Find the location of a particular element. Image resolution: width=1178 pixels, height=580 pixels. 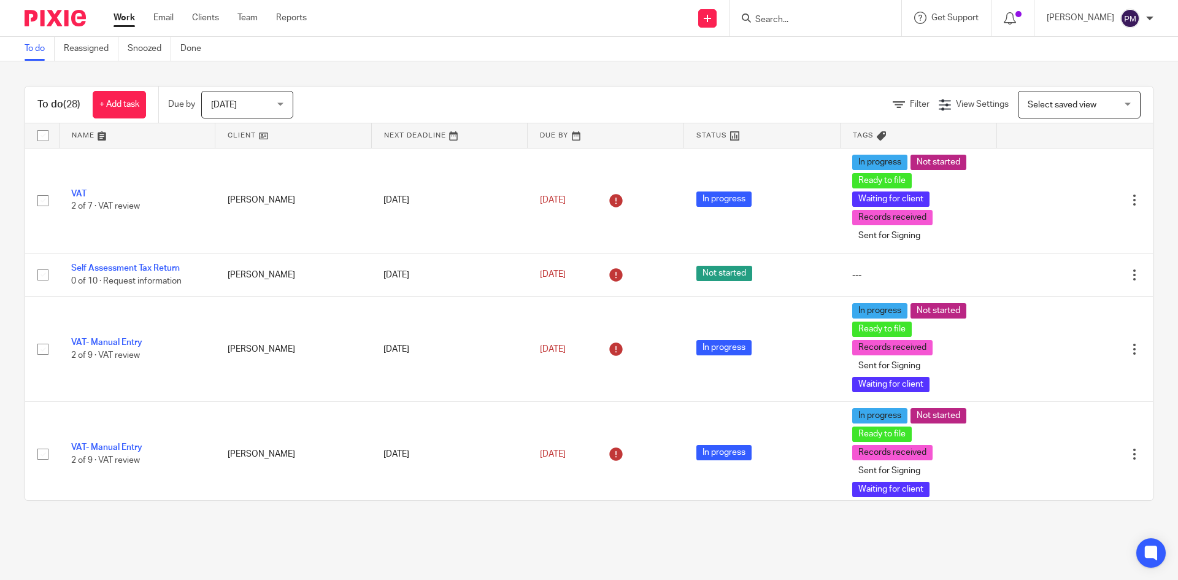

a: Email is located at coordinates (163, 18).